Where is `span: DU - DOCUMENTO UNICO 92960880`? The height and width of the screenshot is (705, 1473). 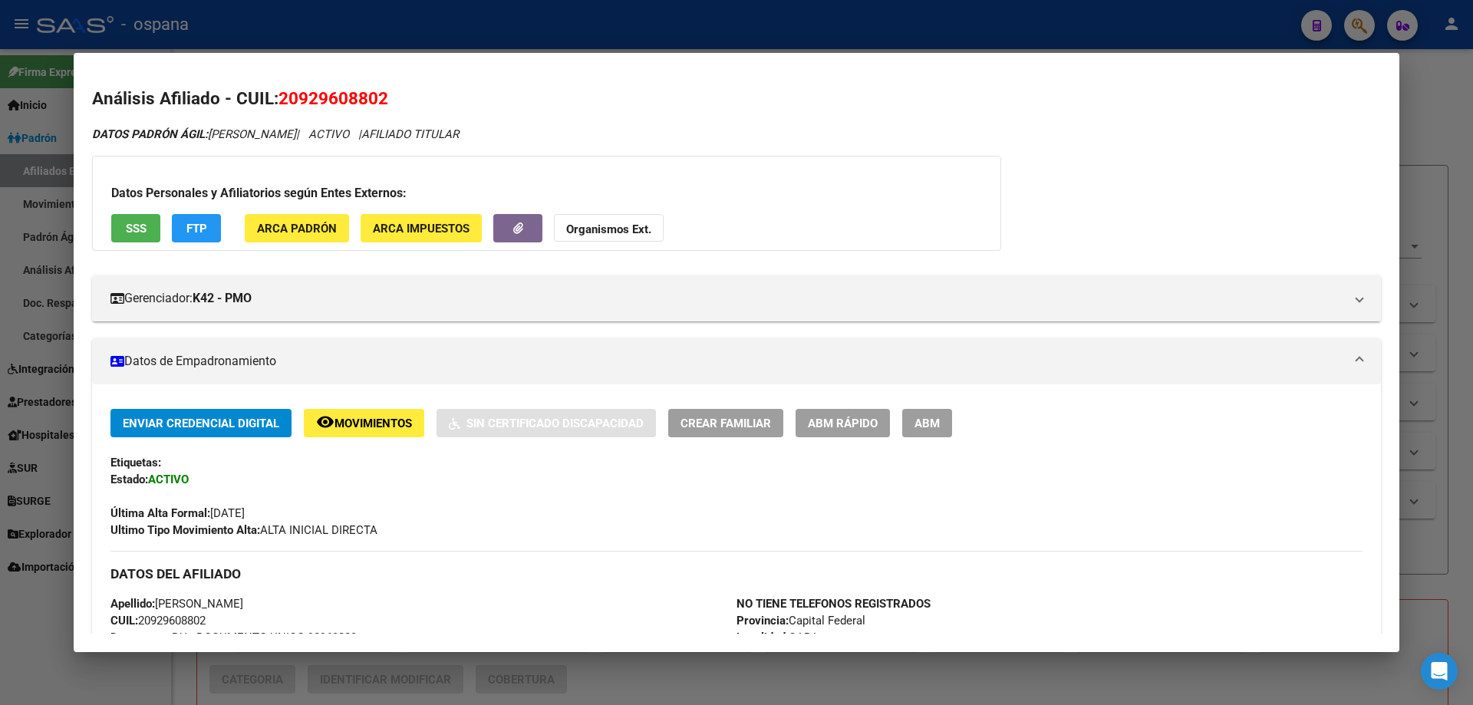 span: DU - DOCUMENTO UNICO 92960880 is located at coordinates (233, 638).